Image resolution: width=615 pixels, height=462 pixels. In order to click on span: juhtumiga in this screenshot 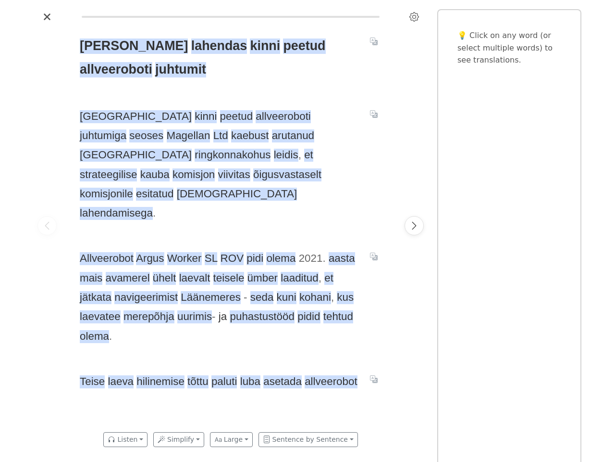, I will do `click(103, 136)`.